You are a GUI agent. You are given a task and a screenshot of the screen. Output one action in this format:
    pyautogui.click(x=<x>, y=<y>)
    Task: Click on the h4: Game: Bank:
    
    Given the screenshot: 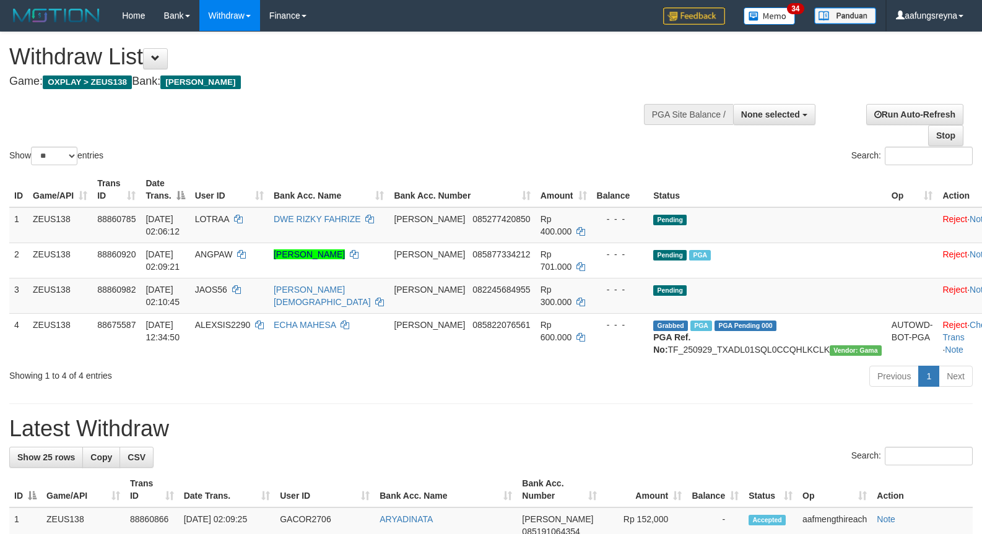 What is the action you would take?
    pyautogui.click(x=326, y=82)
    